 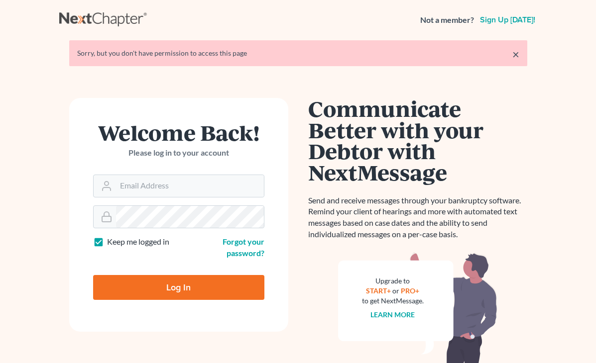 What do you see at coordinates (409, 291) in the screenshot?
I see `a: PRO+` at bounding box center [409, 291].